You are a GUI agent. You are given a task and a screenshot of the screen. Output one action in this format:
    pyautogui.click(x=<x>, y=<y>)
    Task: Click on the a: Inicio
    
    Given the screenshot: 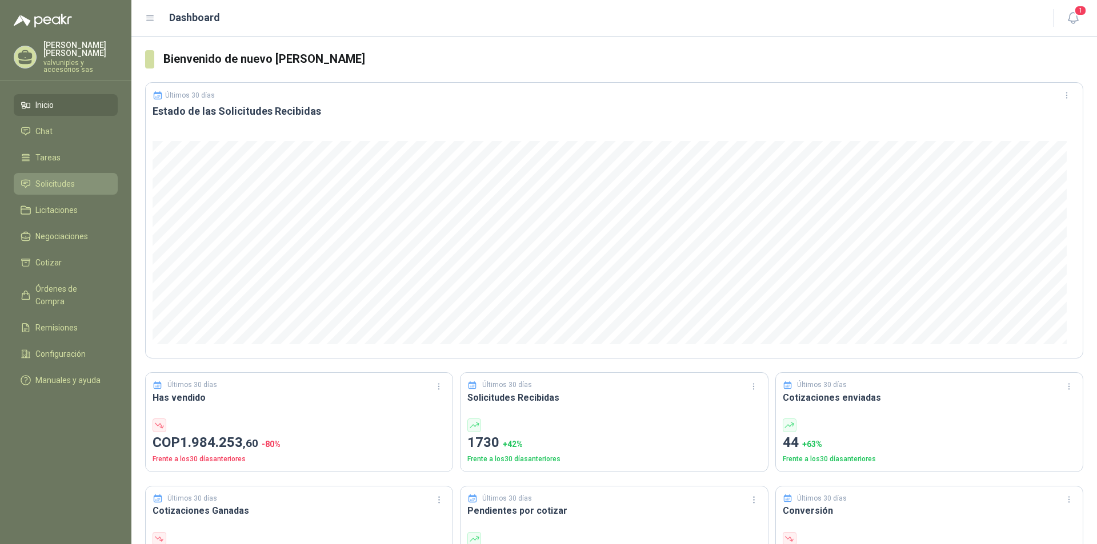 What is the action you would take?
    pyautogui.click(x=66, y=105)
    